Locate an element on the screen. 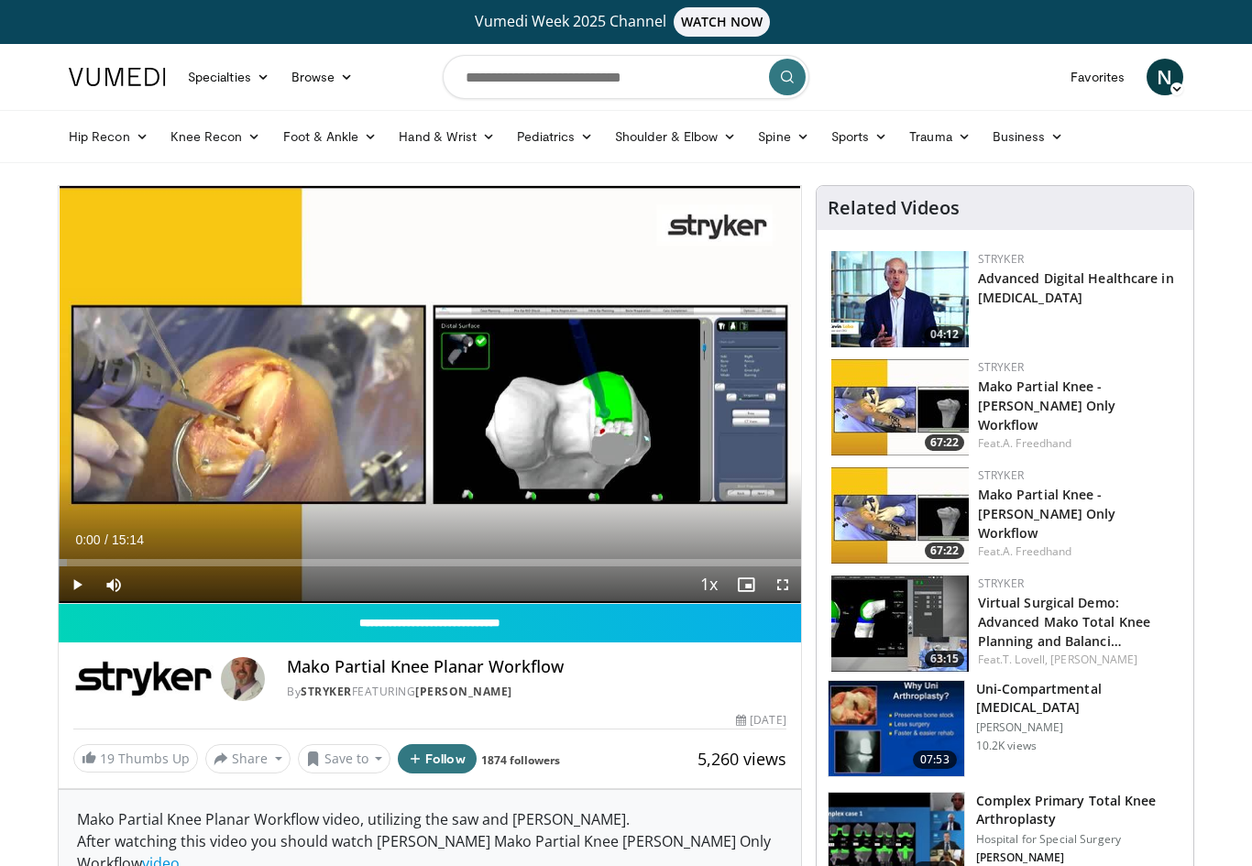 The image size is (1252, 866). span: 15:14 is located at coordinates (127, 540).